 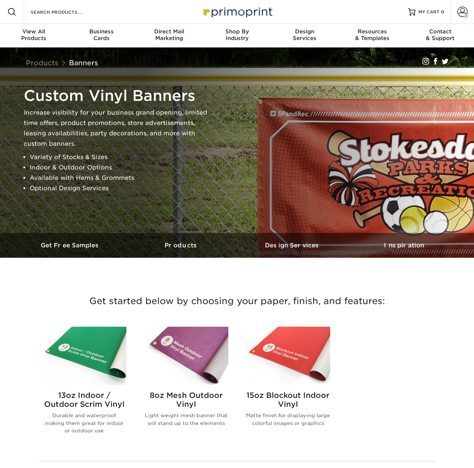 What do you see at coordinates (372, 31) in the screenshot?
I see `span: Resources` at bounding box center [372, 31].